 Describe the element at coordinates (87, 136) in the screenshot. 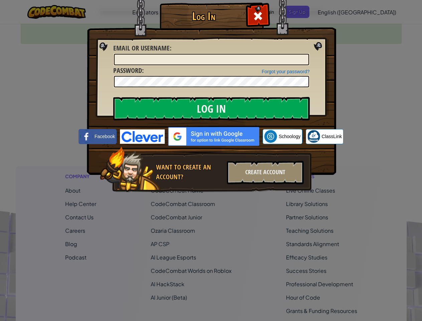

I see `img: facebook_small.png` at that location.